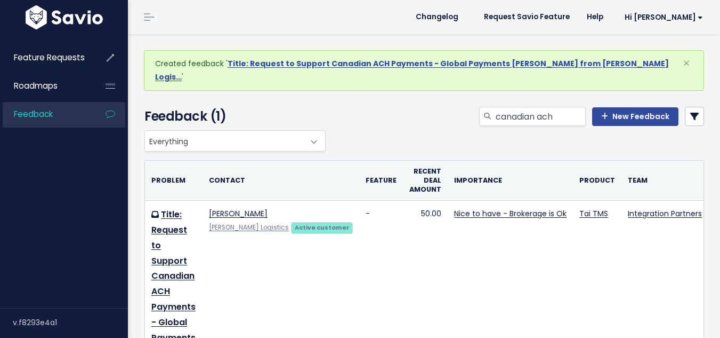 The height and width of the screenshot is (338, 720). Describe the element at coordinates (45, 58) in the screenshot. I see `a: Feature Requests` at that location.